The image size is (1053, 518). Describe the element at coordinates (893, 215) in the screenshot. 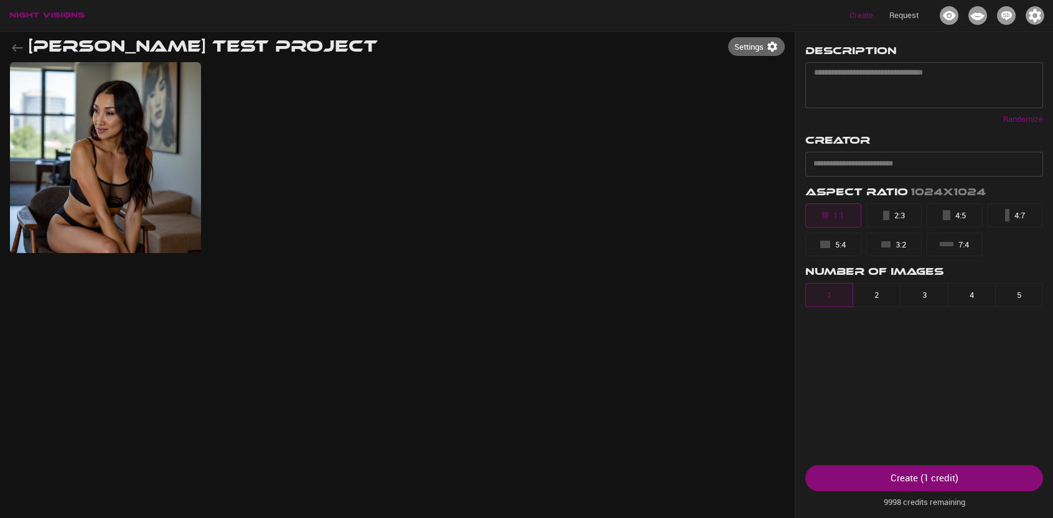

I see `div: 2:3` at that location.